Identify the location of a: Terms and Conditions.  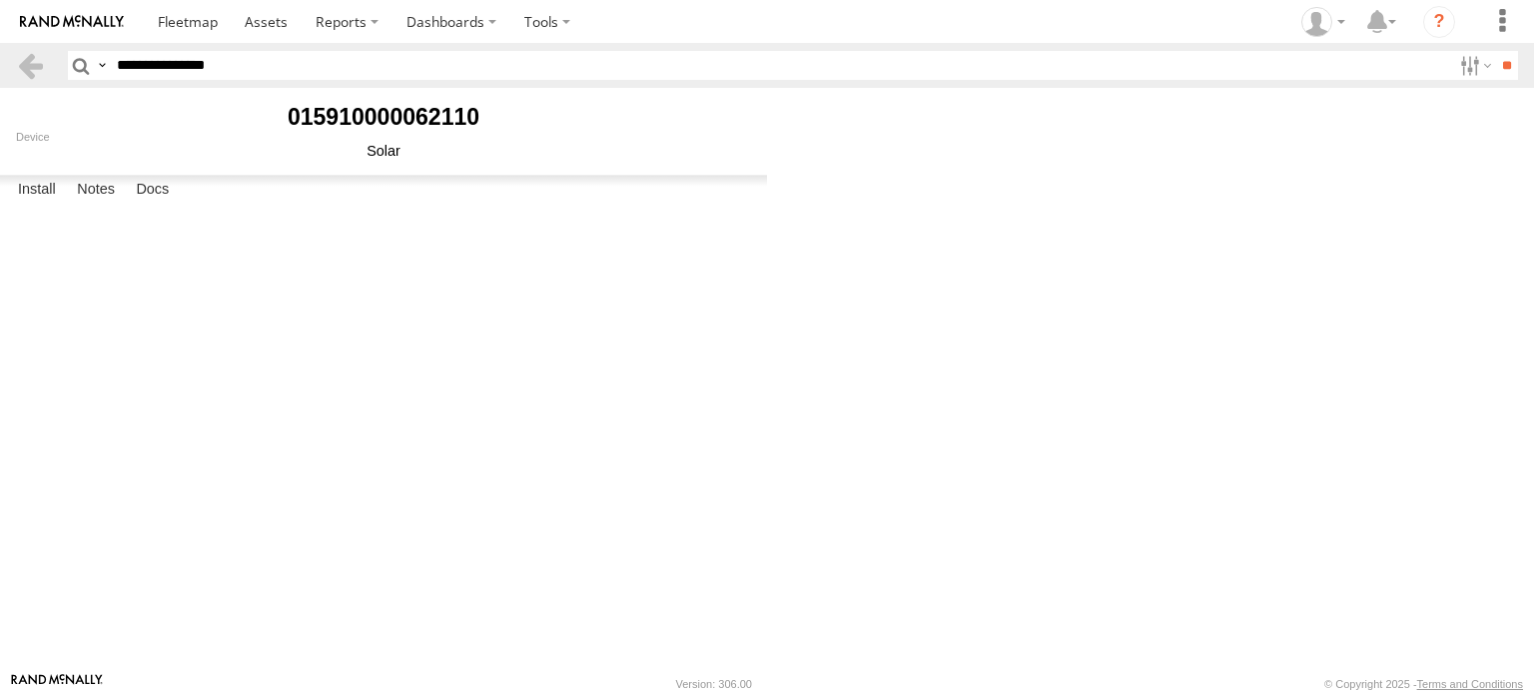
(1470, 684).